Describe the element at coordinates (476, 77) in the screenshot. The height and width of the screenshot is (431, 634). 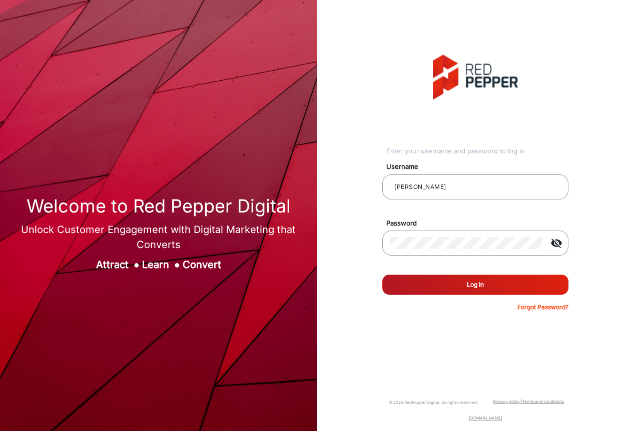
I see `img: vmg-logo` at that location.